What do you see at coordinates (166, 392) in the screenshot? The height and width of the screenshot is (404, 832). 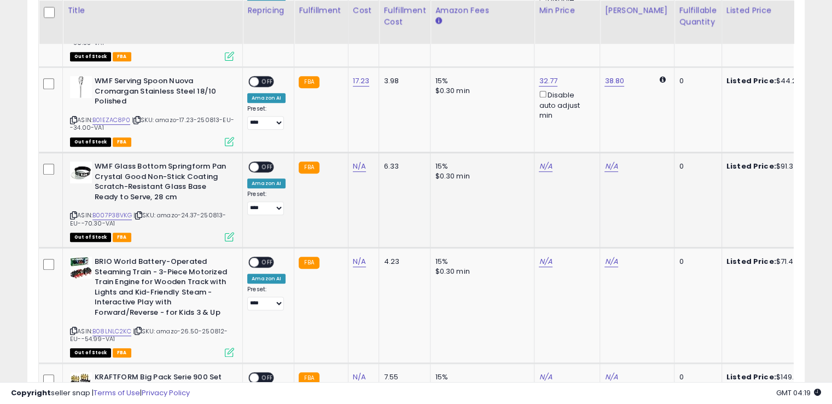 I see `a: Privacy Policy` at bounding box center [166, 392].